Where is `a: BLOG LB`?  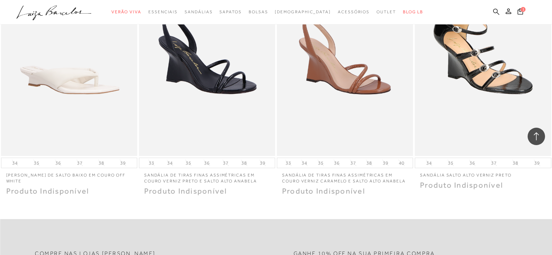 a: BLOG LB is located at coordinates (413, 12).